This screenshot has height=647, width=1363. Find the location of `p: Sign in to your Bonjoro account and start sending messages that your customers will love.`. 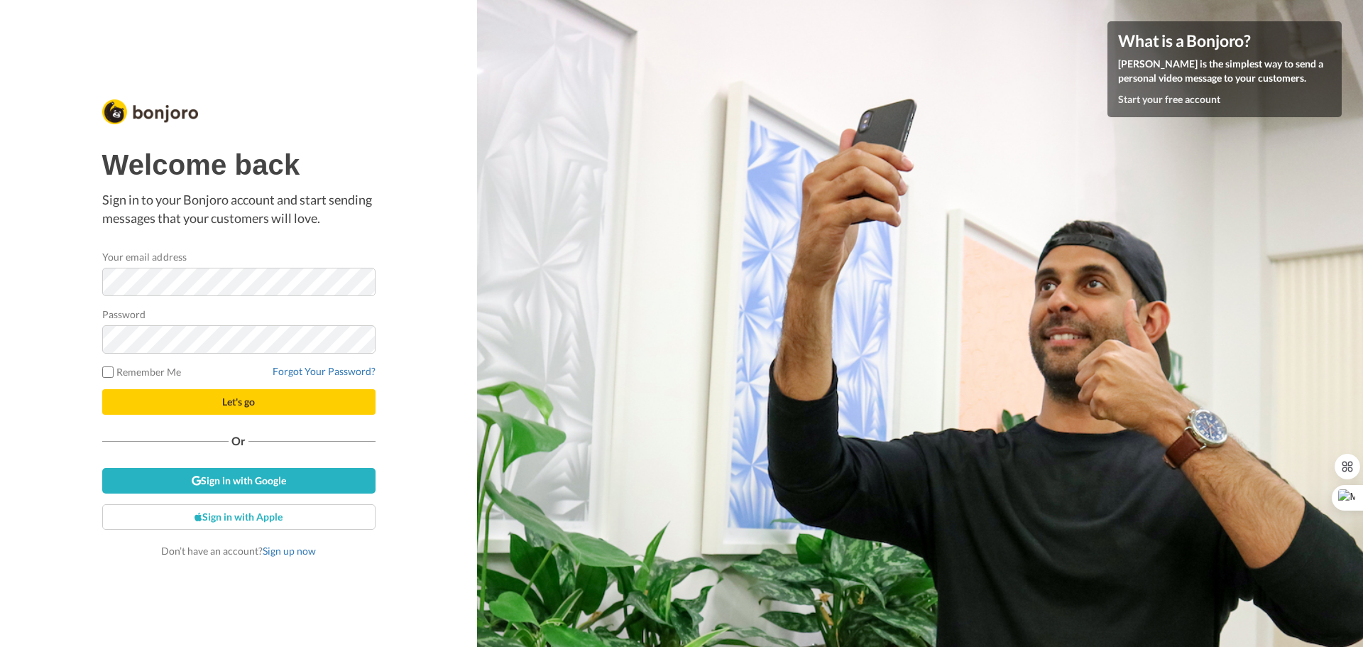

p: Sign in to your Bonjoro account and start sending messages that your customers will love. is located at coordinates (239, 209).